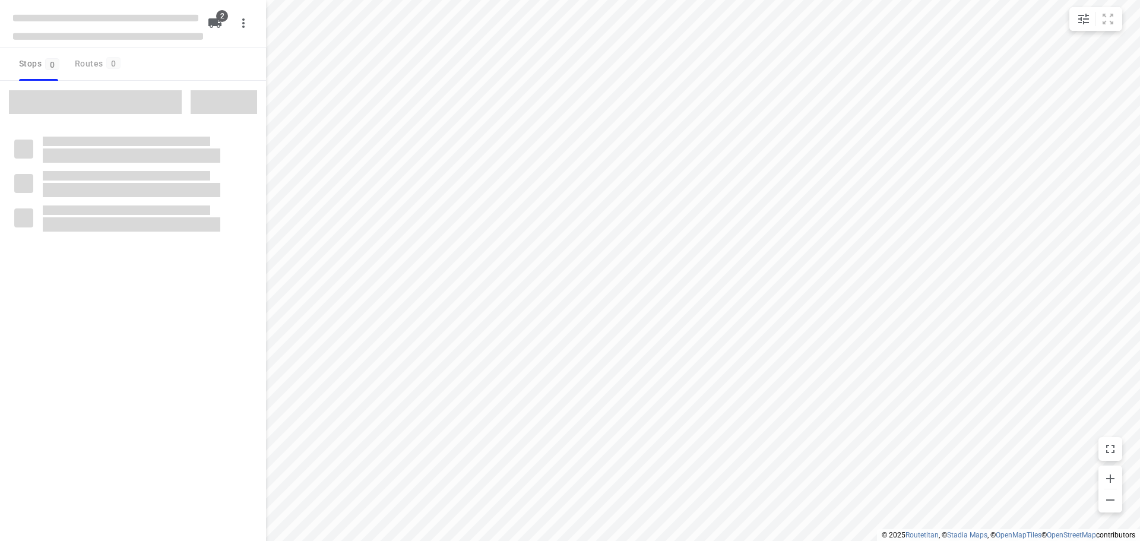 The height and width of the screenshot is (541, 1140). I want to click on li: © 2025 , © , © © contributors, so click(1008, 535).